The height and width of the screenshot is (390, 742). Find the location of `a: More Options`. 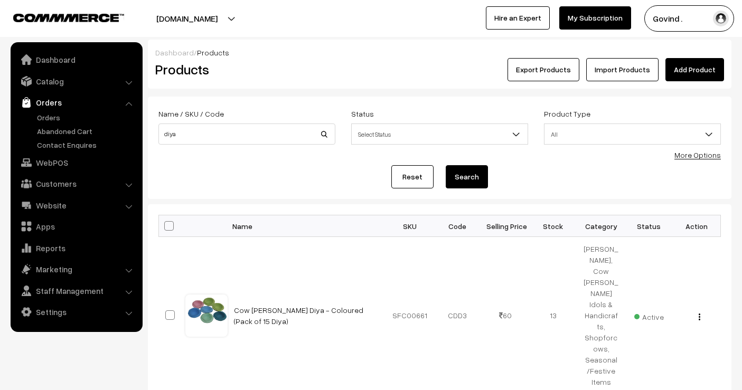

a: More Options is located at coordinates (697, 155).